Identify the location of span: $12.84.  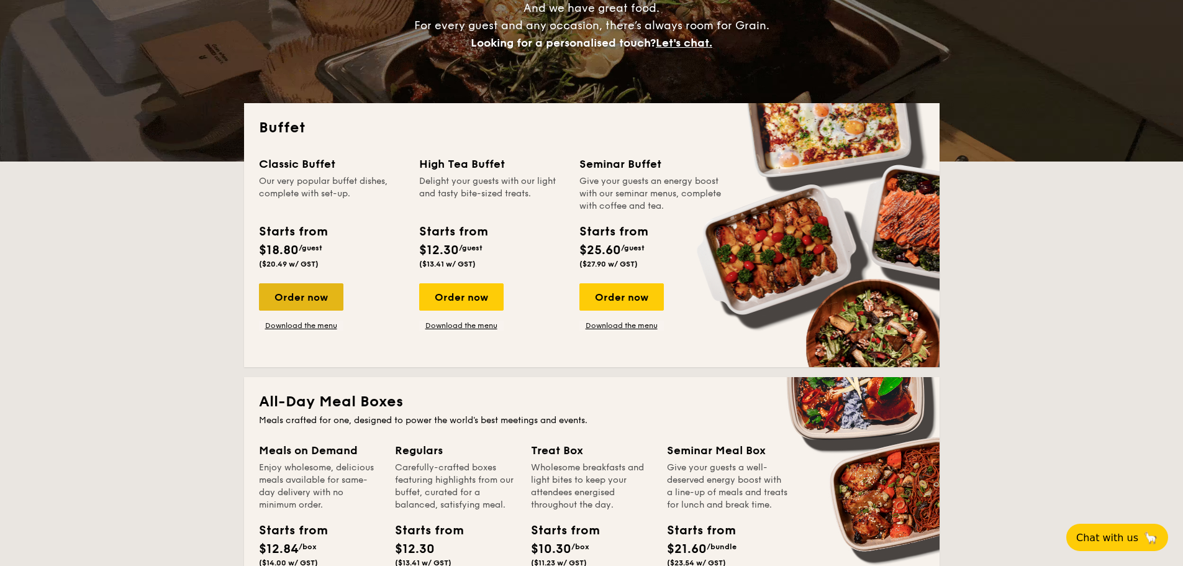
(279, 549).